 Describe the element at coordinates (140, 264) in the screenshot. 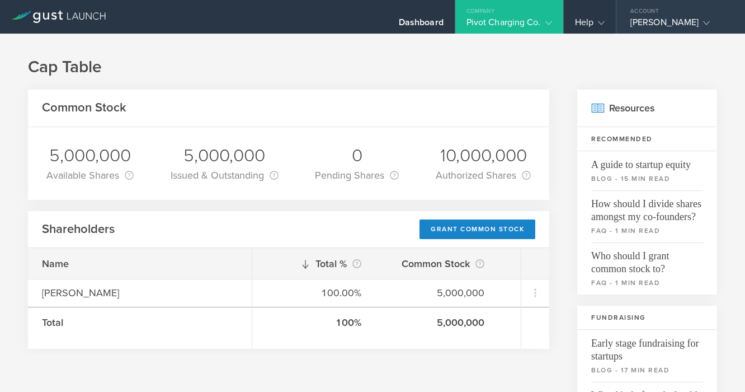

I see `div: Name` at that location.